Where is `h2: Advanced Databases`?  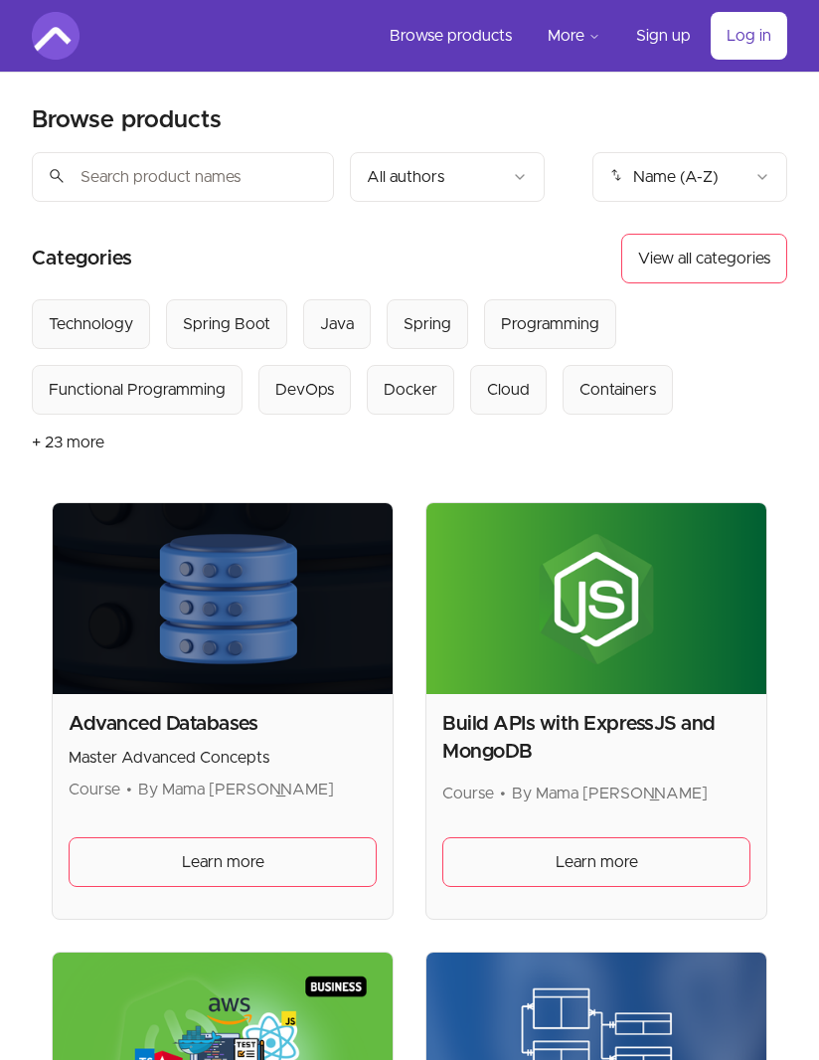
h2: Advanced Databases is located at coordinates (223, 724).